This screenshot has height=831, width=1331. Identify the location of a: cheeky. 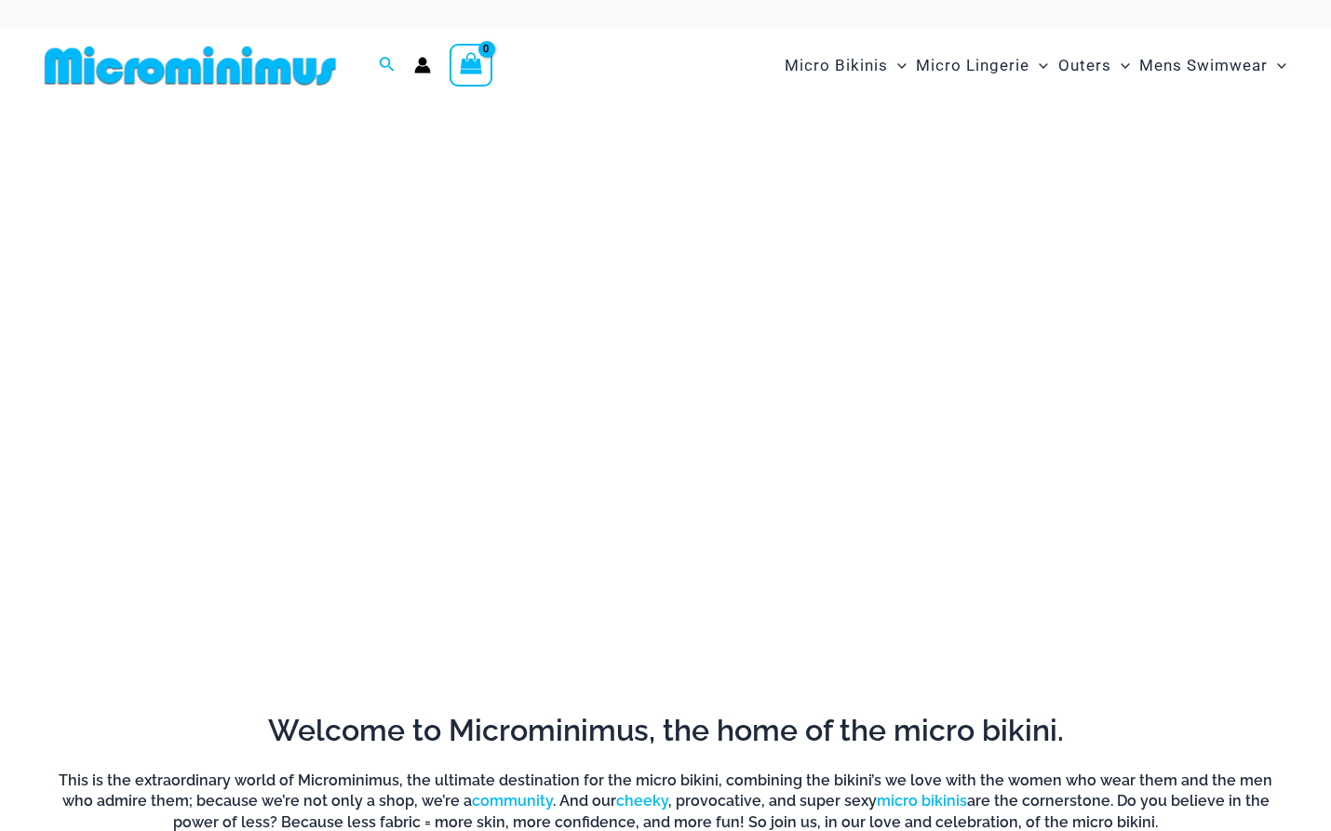
(642, 801).